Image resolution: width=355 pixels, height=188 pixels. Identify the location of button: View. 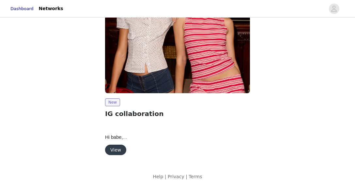
(115, 150).